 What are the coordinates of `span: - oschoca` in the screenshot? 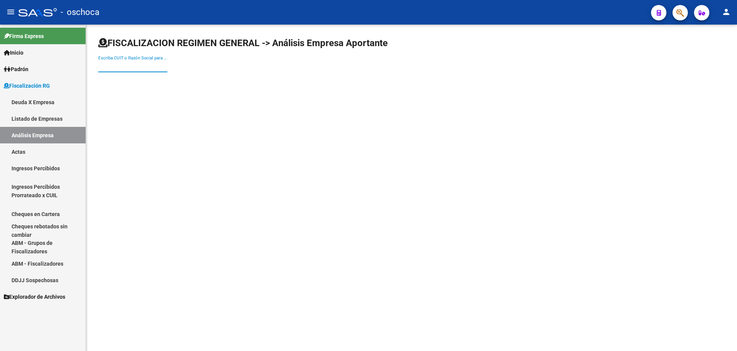 It's located at (80, 12).